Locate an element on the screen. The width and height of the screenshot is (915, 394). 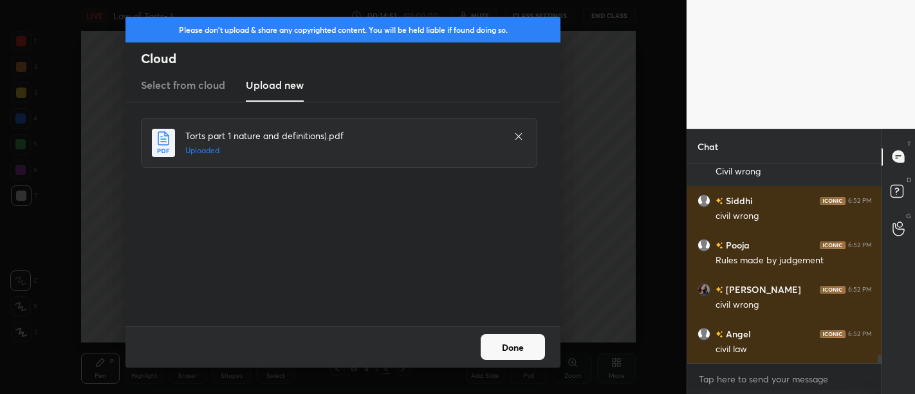
div: Rules made by judgement is located at coordinates (793, 261).